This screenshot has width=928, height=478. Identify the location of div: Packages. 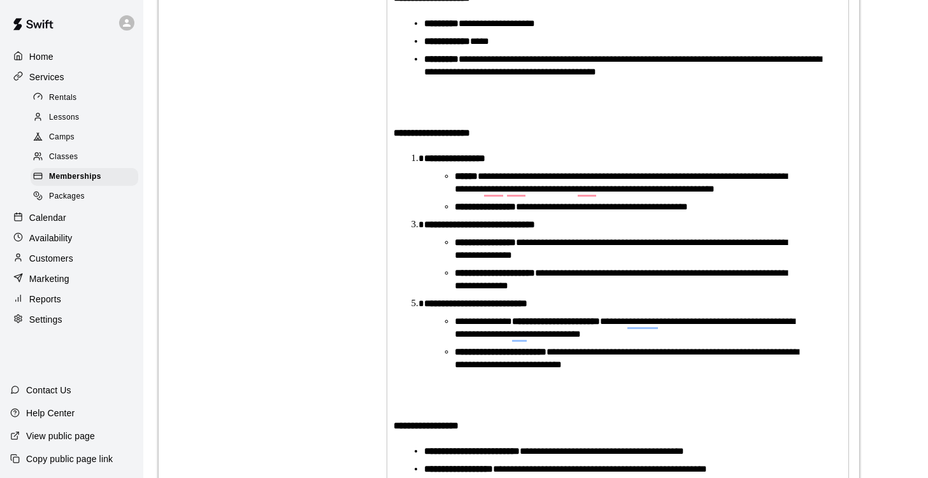
(84, 197).